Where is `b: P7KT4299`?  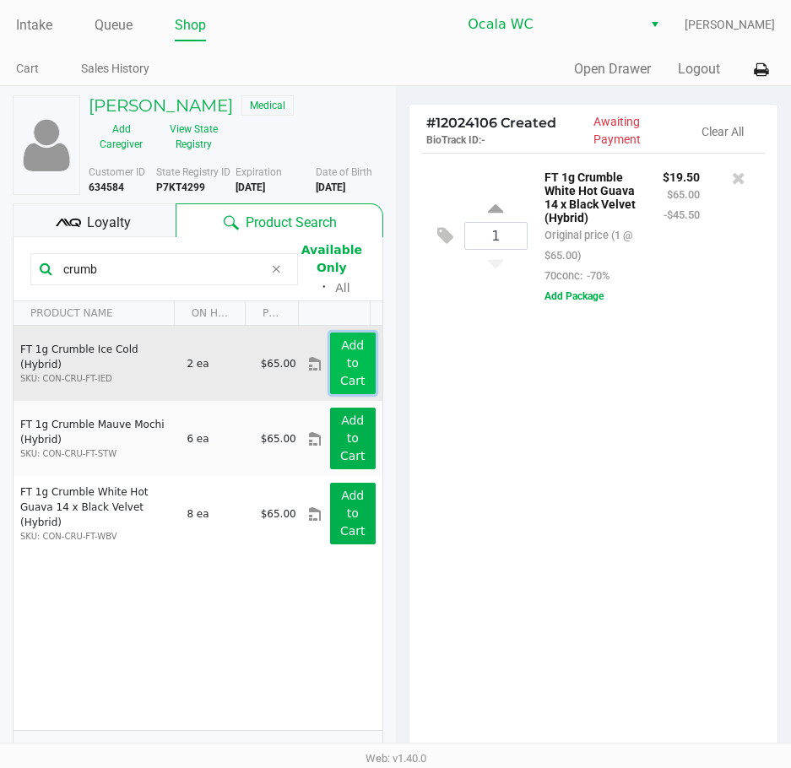
b: P7KT4299 is located at coordinates (181, 187).